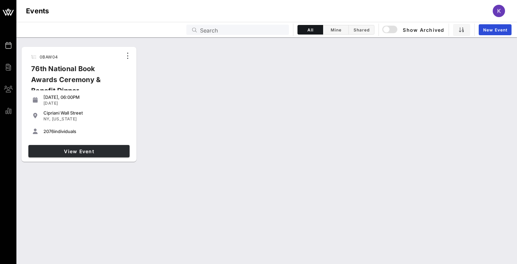 Image resolution: width=517 pixels, height=264 pixels. Describe the element at coordinates (499, 11) in the screenshot. I see `div: K` at that location.